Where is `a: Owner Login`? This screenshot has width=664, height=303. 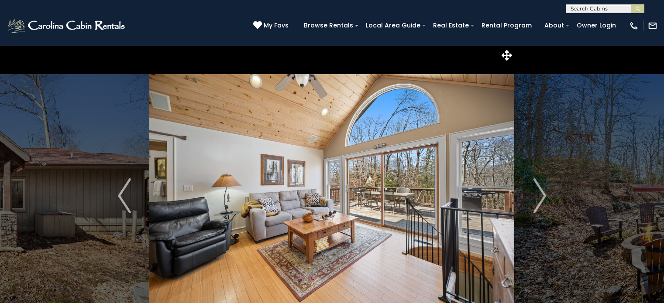
a: Owner Login is located at coordinates (596, 25).